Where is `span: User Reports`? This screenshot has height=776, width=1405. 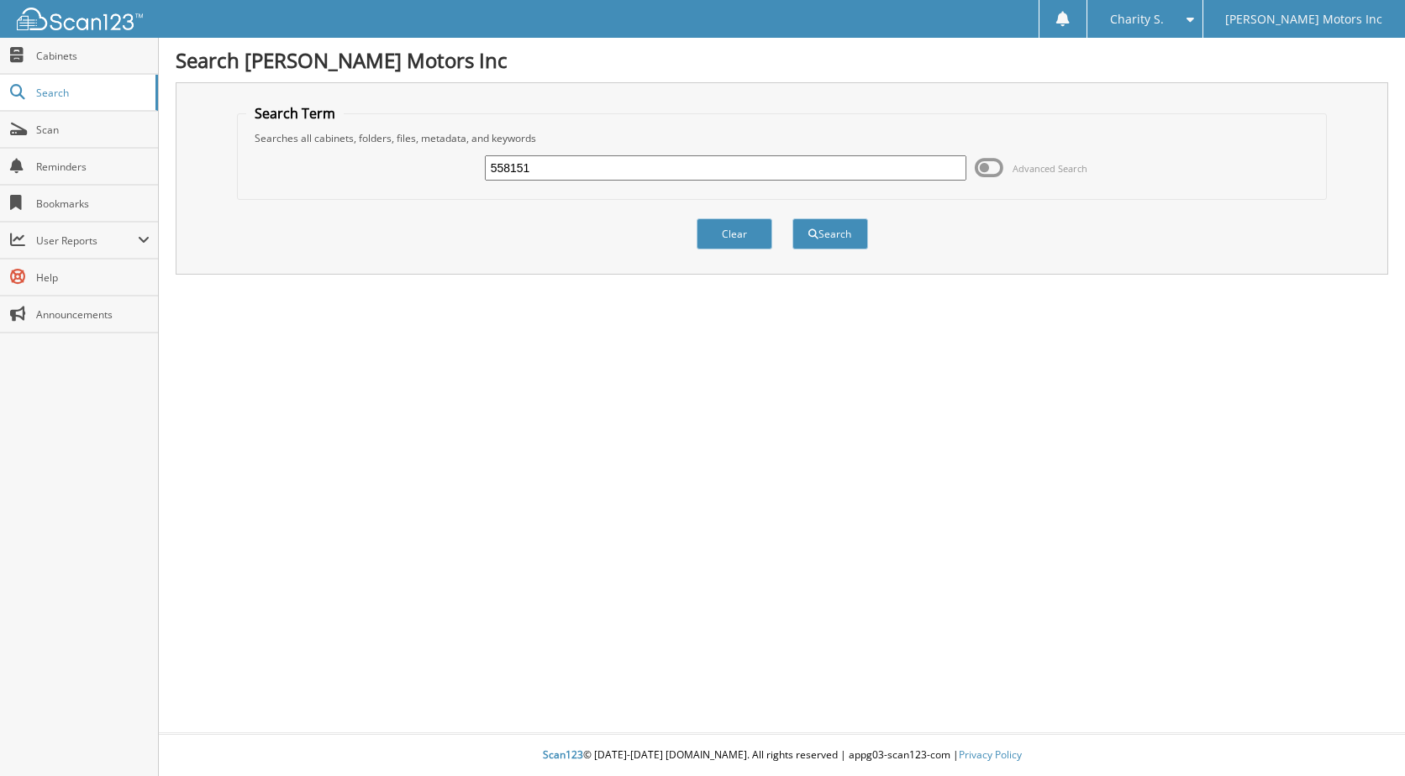
span: User Reports is located at coordinates (87, 240).